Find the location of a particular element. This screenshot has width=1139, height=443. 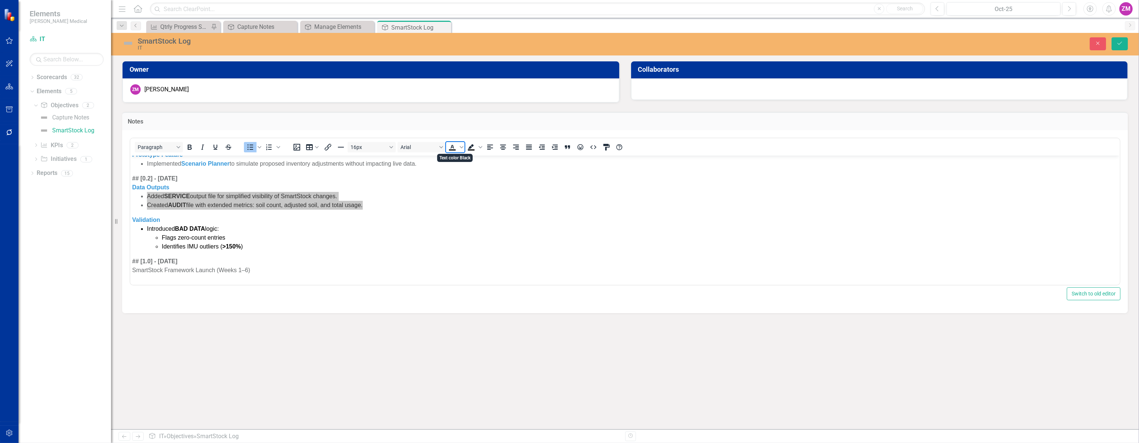

input: Search Below... is located at coordinates (67, 59).